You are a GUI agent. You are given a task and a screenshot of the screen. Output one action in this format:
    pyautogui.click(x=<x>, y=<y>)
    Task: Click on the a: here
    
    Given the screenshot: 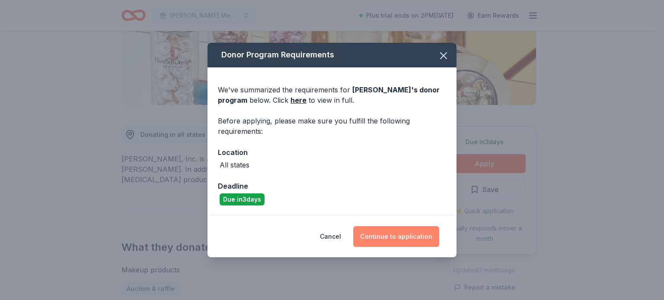 What is the action you would take?
    pyautogui.click(x=298, y=100)
    